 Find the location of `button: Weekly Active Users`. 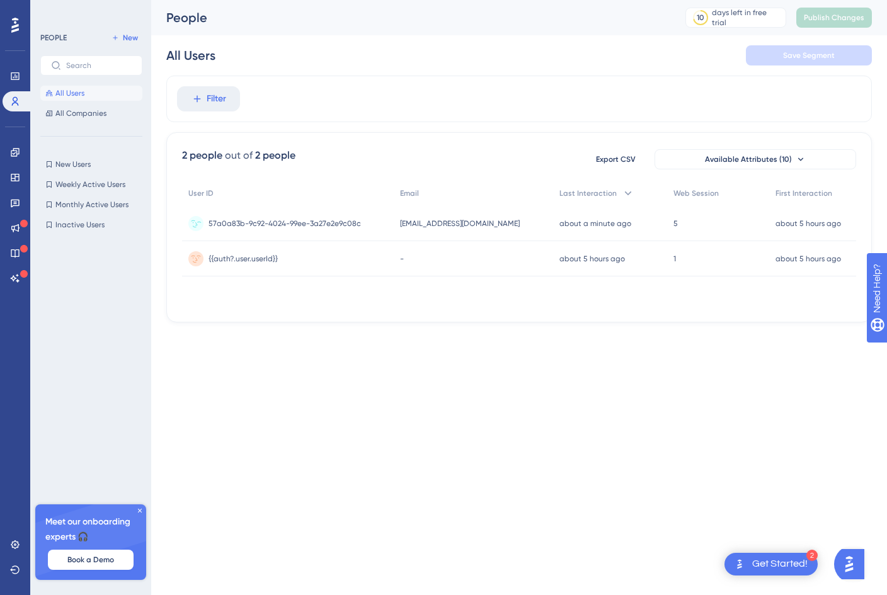

button: Weekly Active Users is located at coordinates (91, 185).